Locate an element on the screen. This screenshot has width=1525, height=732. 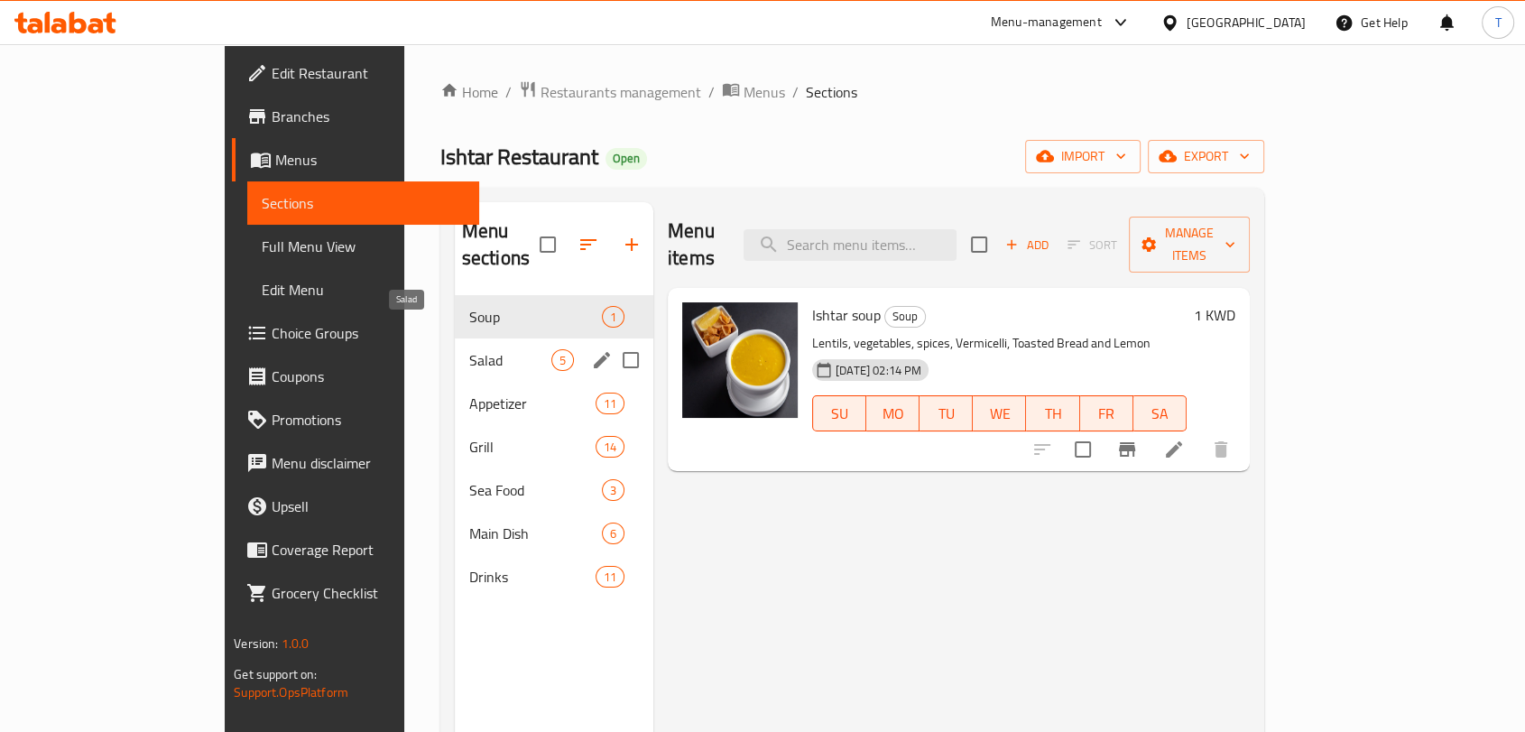
span: Main Dish is located at coordinates (535, 533).